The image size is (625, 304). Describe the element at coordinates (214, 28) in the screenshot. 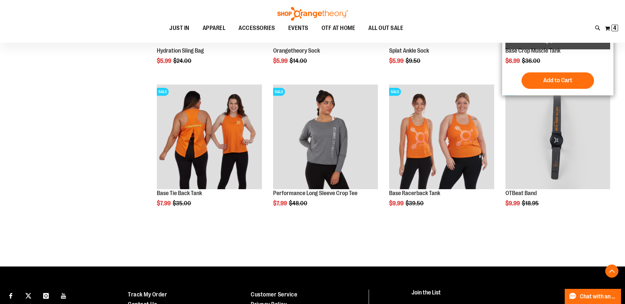

I see `span: APPAREL` at that location.